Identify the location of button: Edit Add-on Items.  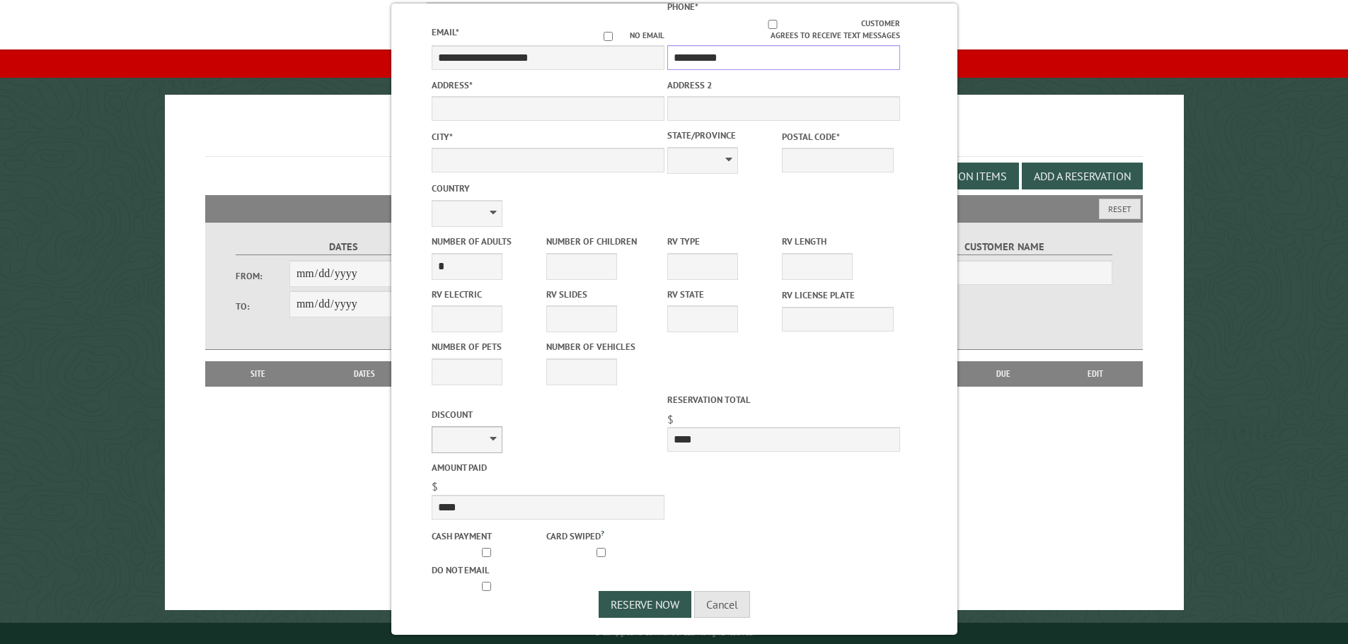
(958, 176).